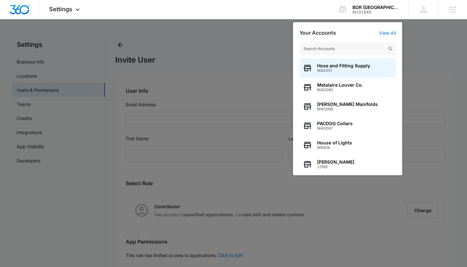  I want to click on span: M40051, so click(344, 71).